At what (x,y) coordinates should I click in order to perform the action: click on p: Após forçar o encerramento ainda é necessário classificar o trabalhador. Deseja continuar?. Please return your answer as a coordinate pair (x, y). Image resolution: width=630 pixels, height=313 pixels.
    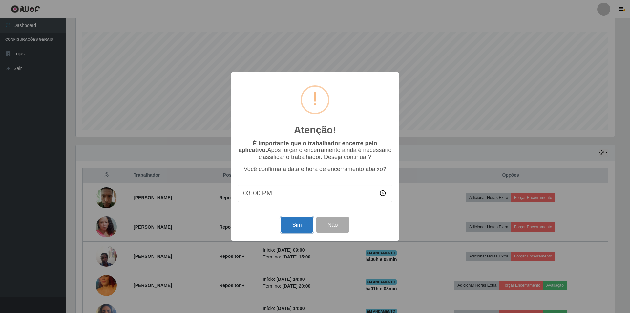
    Looking at the image, I should click on (315, 150).